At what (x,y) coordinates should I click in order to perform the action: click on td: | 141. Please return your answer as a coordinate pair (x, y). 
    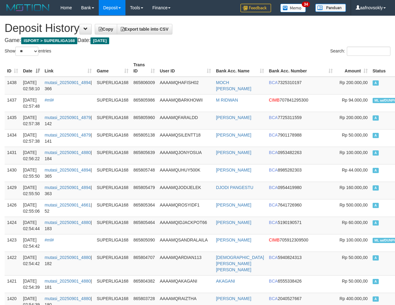
    Looking at the image, I should click on (68, 138).